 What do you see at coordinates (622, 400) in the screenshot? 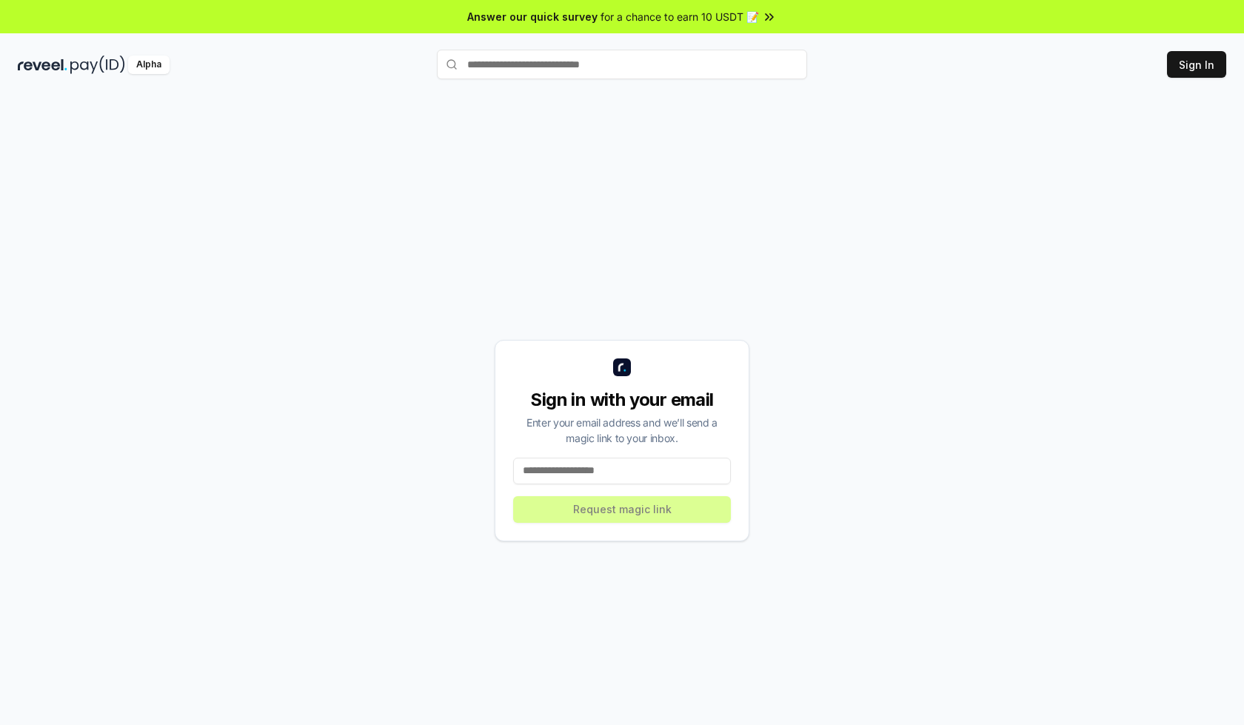
I see `div: Sign in with your email` at bounding box center [622, 400].